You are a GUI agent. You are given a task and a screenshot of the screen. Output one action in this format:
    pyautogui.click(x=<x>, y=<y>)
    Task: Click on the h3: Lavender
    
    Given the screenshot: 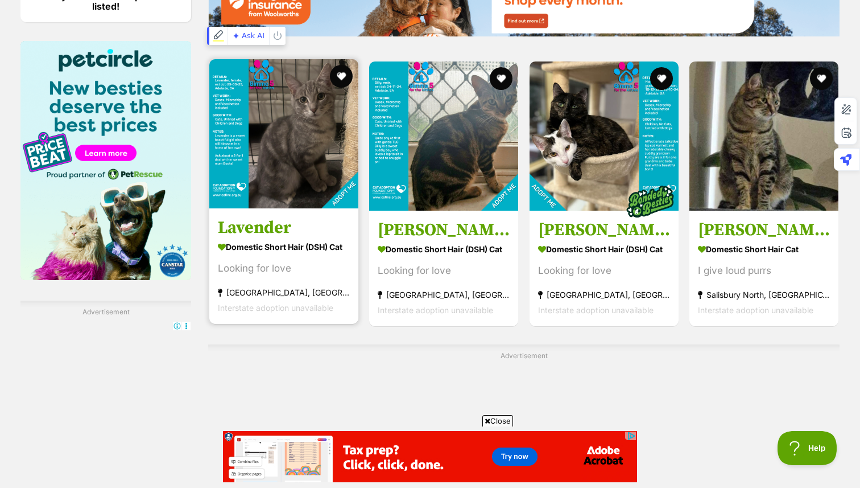 What is the action you would take?
    pyautogui.click(x=284, y=228)
    